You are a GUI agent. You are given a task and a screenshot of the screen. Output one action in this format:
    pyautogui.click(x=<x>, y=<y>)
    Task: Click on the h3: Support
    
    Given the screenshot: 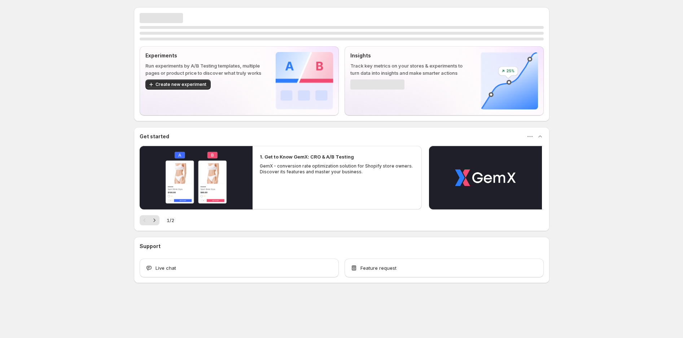 What is the action you would take?
    pyautogui.click(x=150, y=246)
    